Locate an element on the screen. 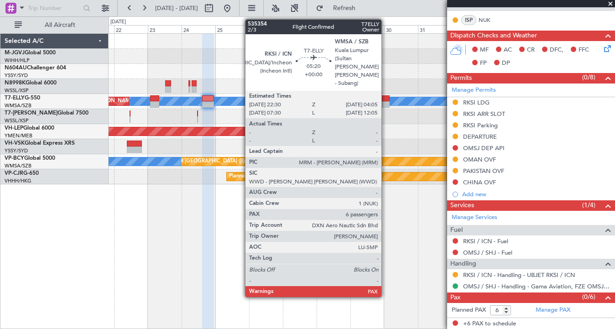 The image size is (615, 329). div: OMSJ DEP API is located at coordinates (484, 148).